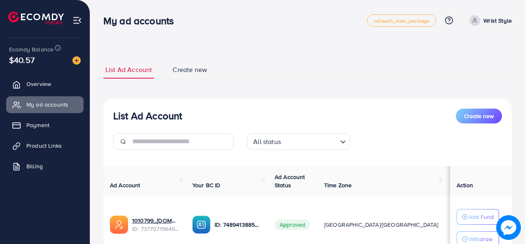  I want to click on span: List Ad Account, so click(128, 70).